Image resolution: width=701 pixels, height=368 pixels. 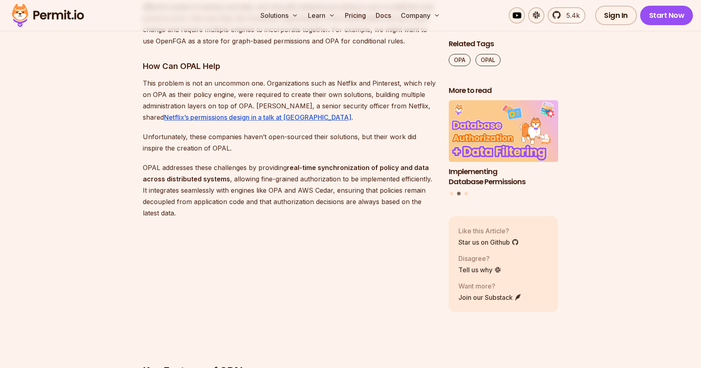 What do you see at coordinates (503, 44) in the screenshot?
I see `h2: Related Tags` at bounding box center [503, 44].